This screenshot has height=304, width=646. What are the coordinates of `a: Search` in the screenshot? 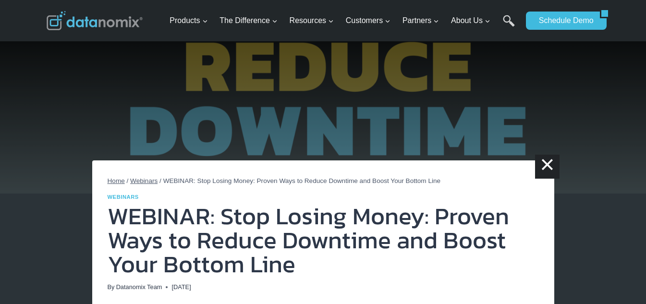 It's located at (509, 25).